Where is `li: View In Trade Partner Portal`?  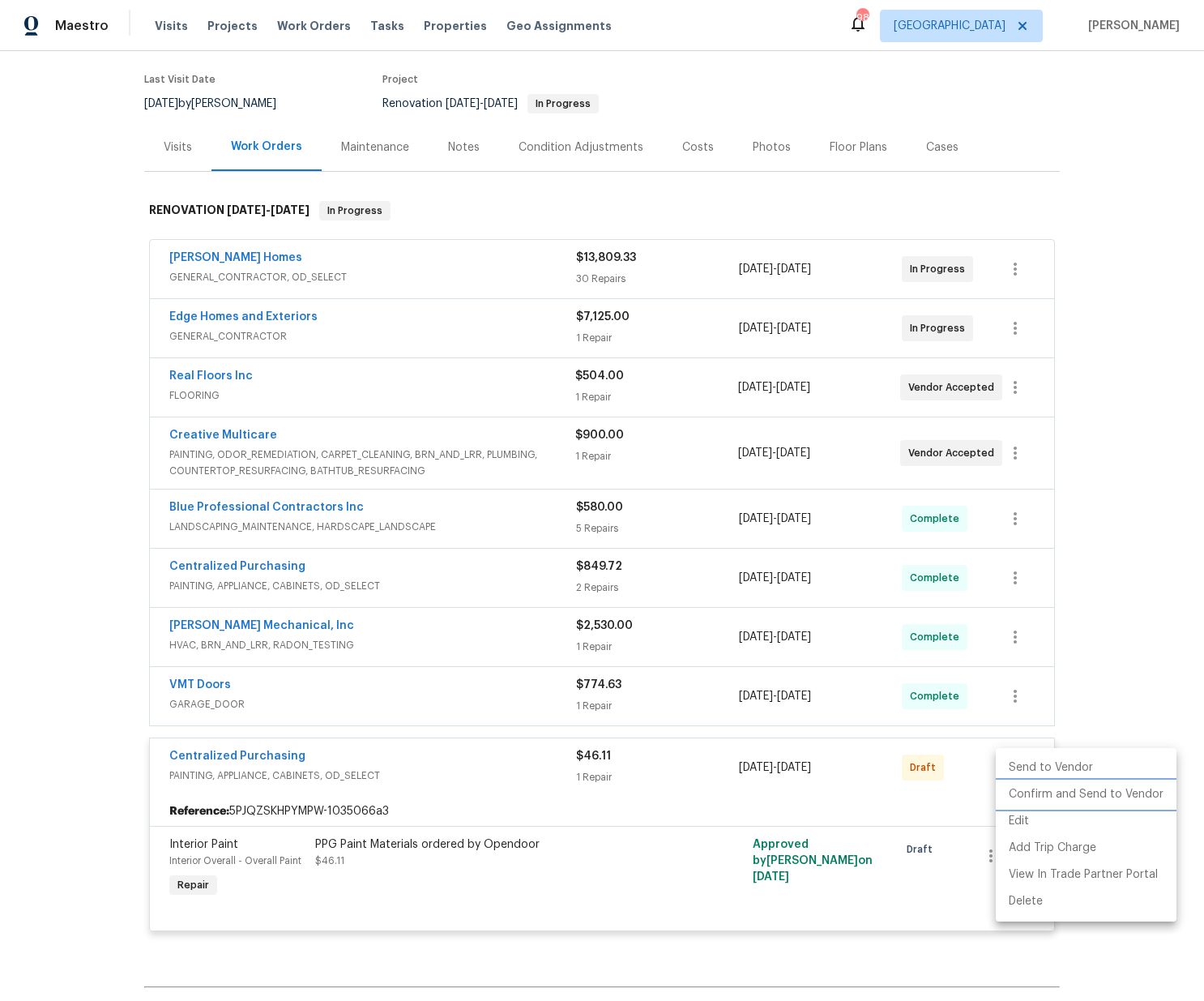
li: View In Trade Partner Portal is located at coordinates (1086, 874).